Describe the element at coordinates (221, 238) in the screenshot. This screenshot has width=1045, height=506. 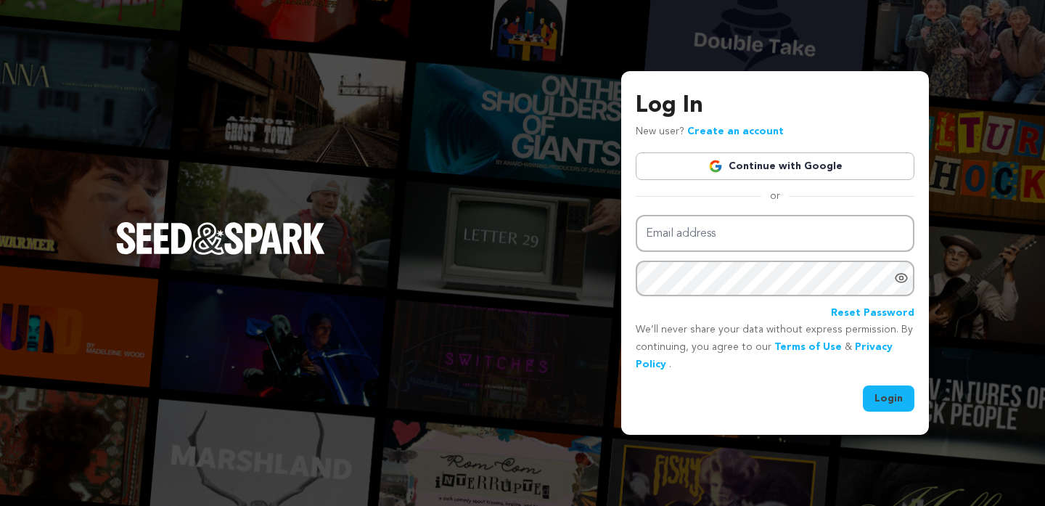
I see `img: Seed&Spark Logo` at that location.